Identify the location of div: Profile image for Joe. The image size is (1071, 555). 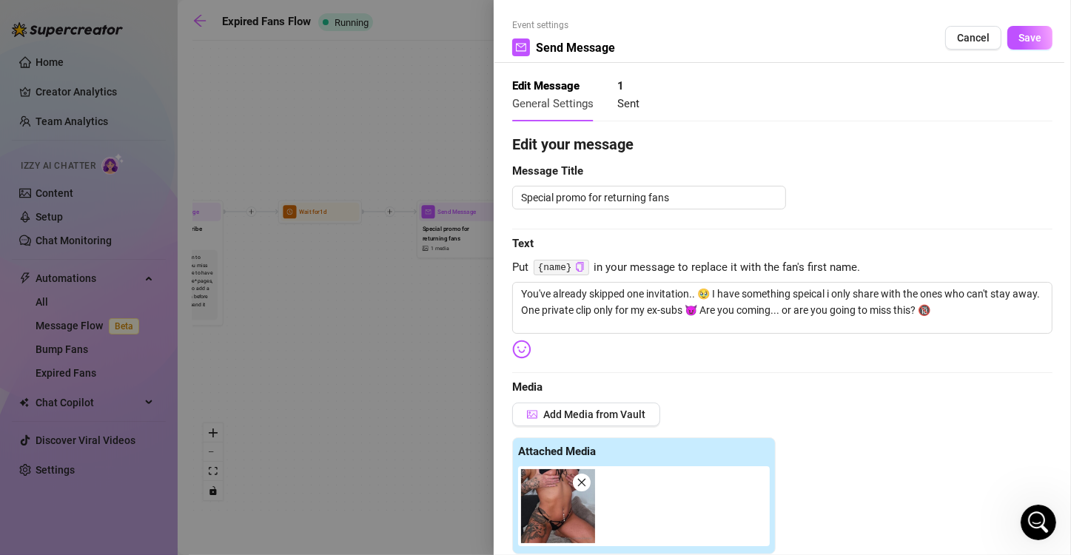
(95, 20).